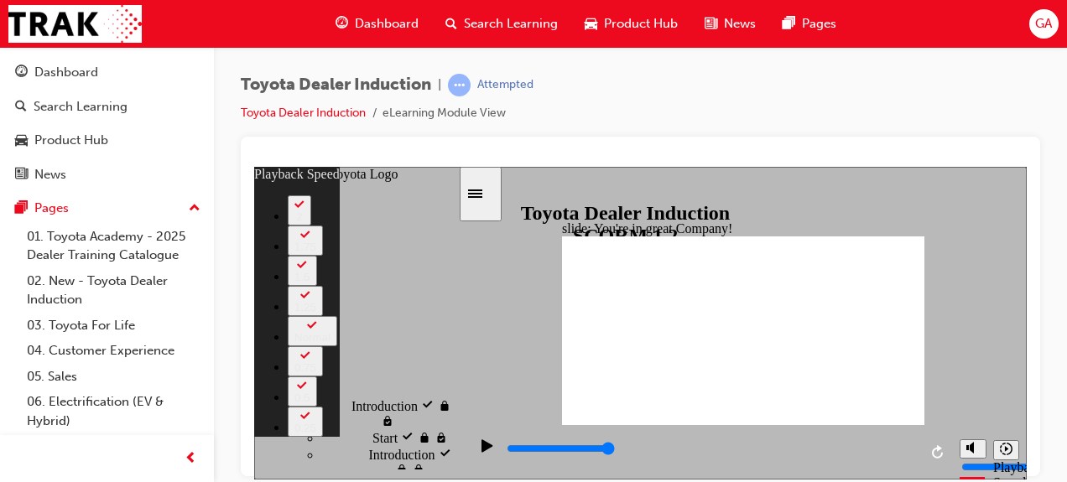 The height and width of the screenshot is (482, 1067). What do you see at coordinates (51, 80) in the screenshot?
I see `div: 1.75` at bounding box center [51, 80].